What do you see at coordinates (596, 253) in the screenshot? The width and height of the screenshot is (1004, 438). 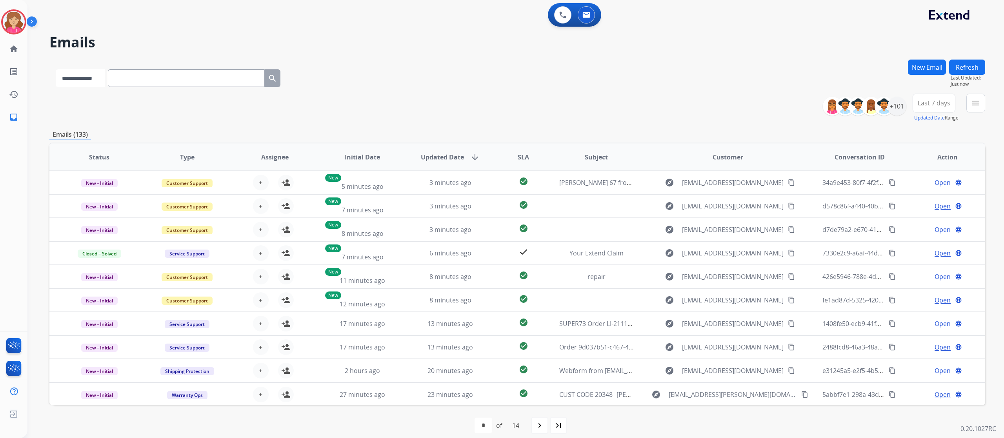 I see `span: Your Extend Claim` at bounding box center [596, 253].